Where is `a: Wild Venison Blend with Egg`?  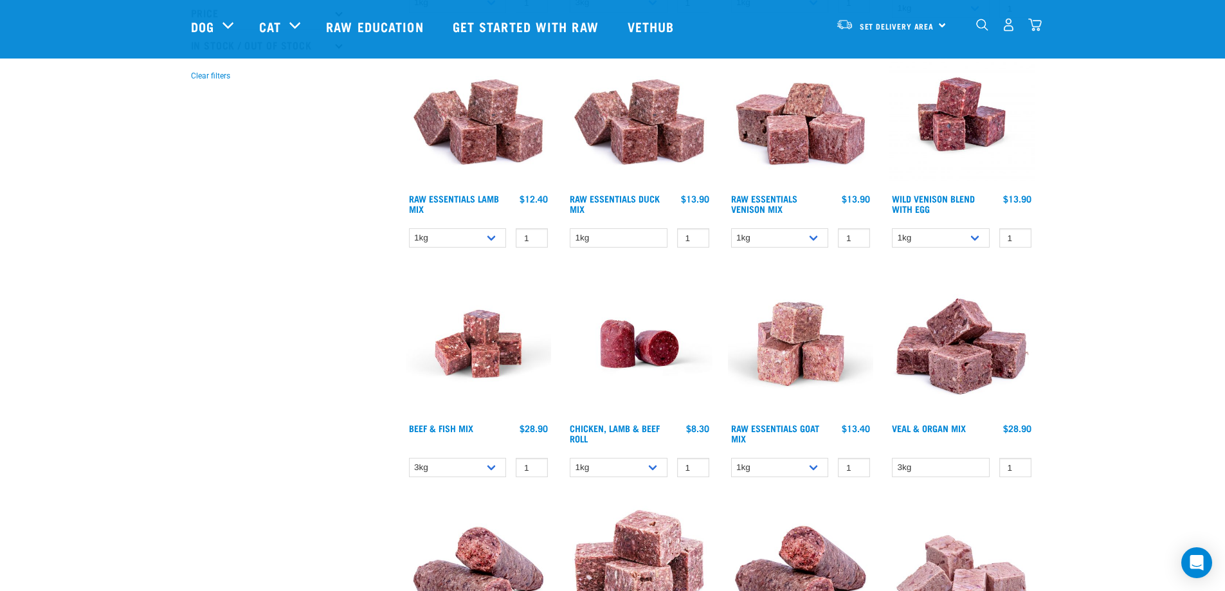 a: Wild Venison Blend with Egg is located at coordinates (933, 203).